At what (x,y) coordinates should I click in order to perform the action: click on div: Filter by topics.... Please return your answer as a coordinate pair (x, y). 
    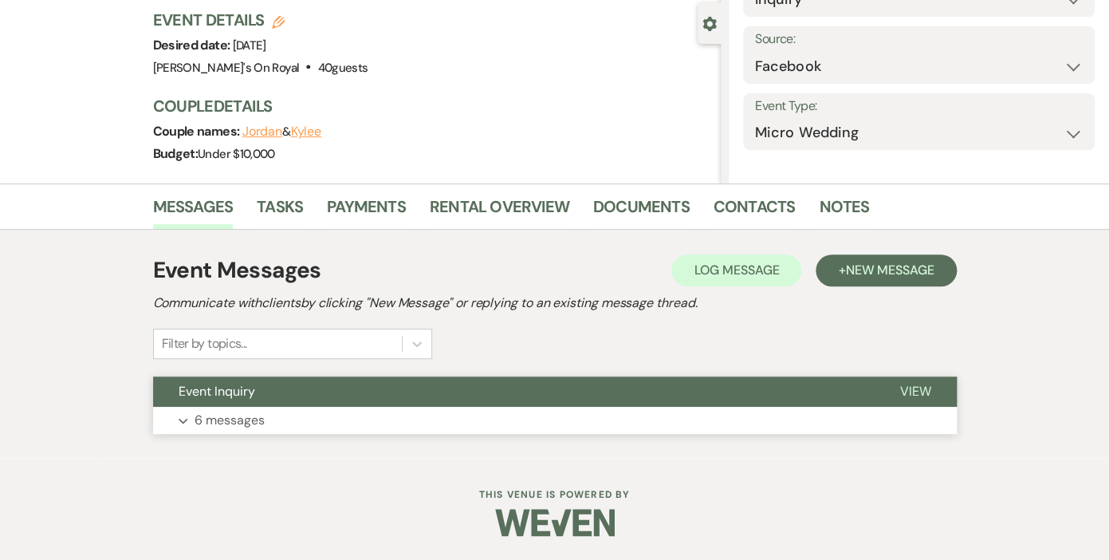
    Looking at the image, I should click on (204, 344).